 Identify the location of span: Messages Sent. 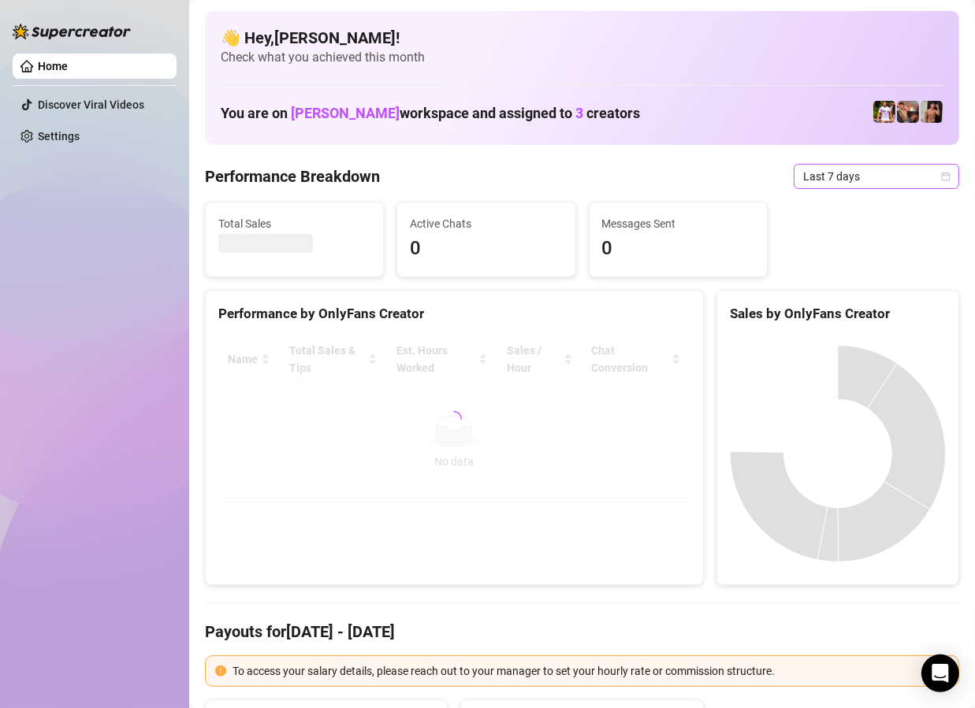
(678, 224).